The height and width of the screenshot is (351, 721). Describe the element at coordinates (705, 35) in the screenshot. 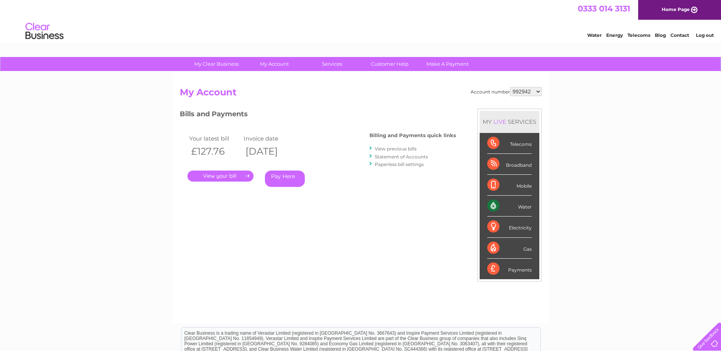

I see `a: Log out` at that location.